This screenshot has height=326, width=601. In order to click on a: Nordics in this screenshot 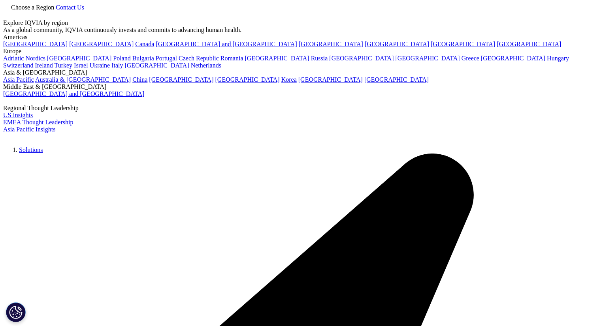, I will do `click(35, 58)`.